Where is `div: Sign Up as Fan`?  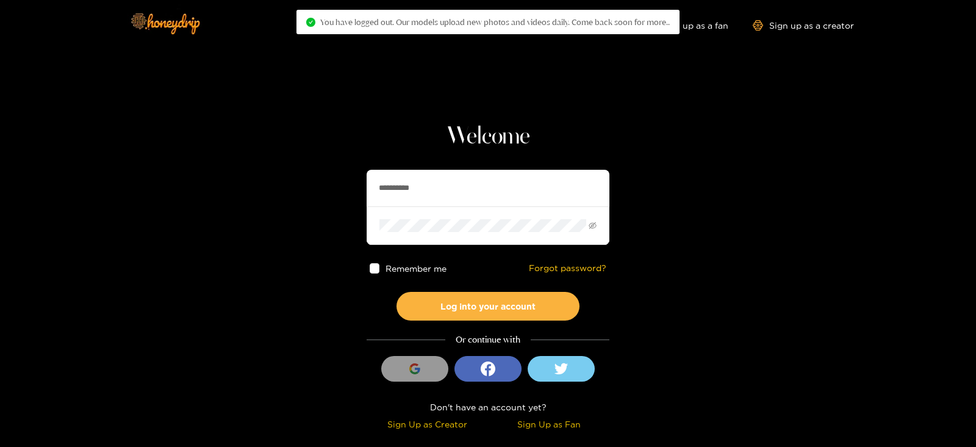 div: Sign Up as Fan is located at coordinates (548, 423).